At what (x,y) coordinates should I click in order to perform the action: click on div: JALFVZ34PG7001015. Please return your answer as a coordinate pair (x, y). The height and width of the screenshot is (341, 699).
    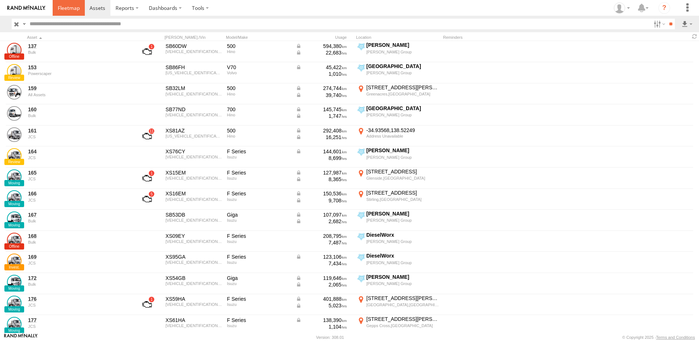
    Looking at the image, I should click on (194, 157).